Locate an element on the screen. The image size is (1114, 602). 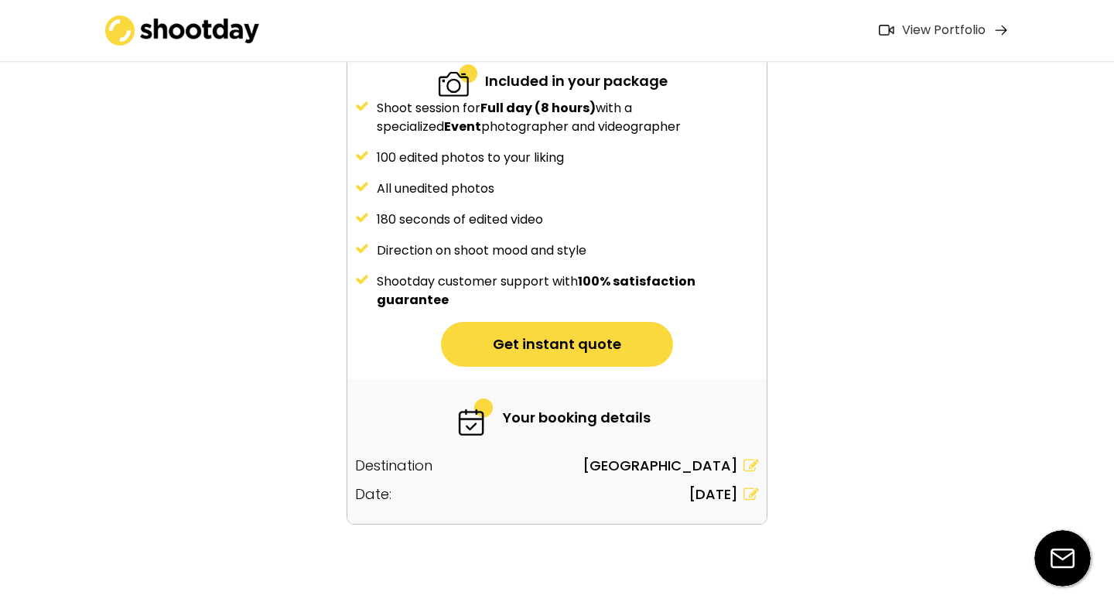
img: email-icon%20%281%29.svg is located at coordinates (1062, 558).